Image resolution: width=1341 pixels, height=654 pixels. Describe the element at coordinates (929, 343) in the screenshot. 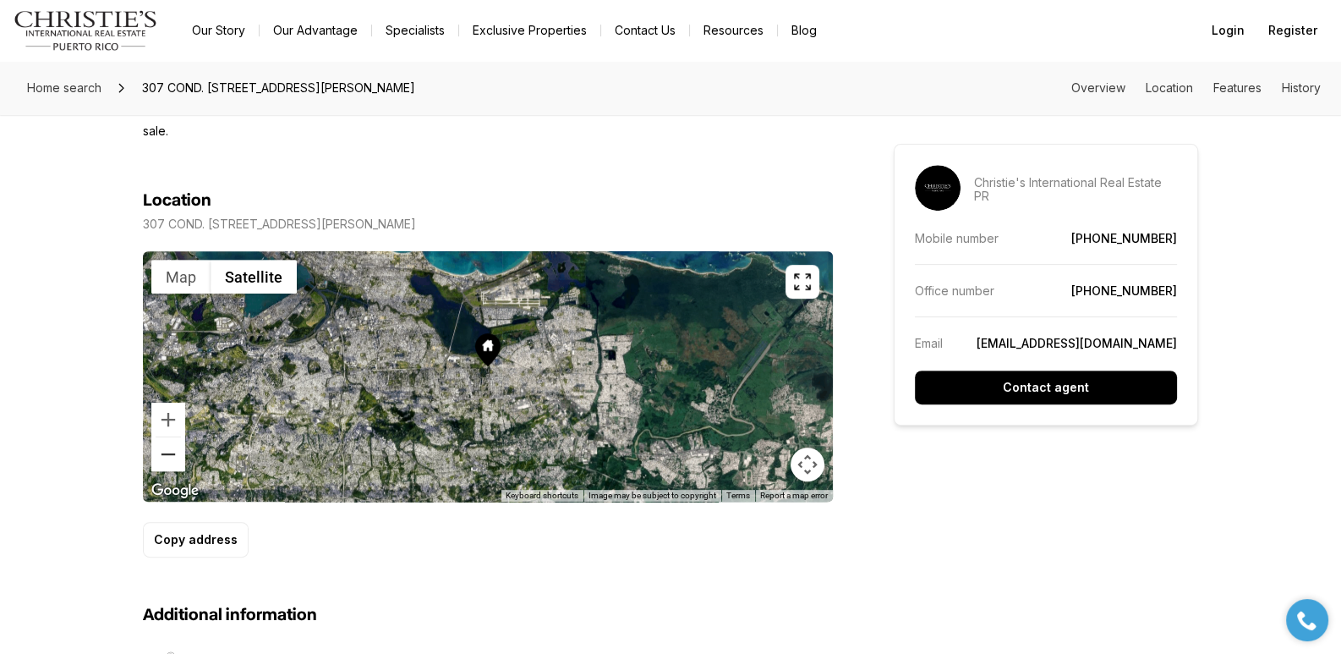

I see `p: Email` at that location.